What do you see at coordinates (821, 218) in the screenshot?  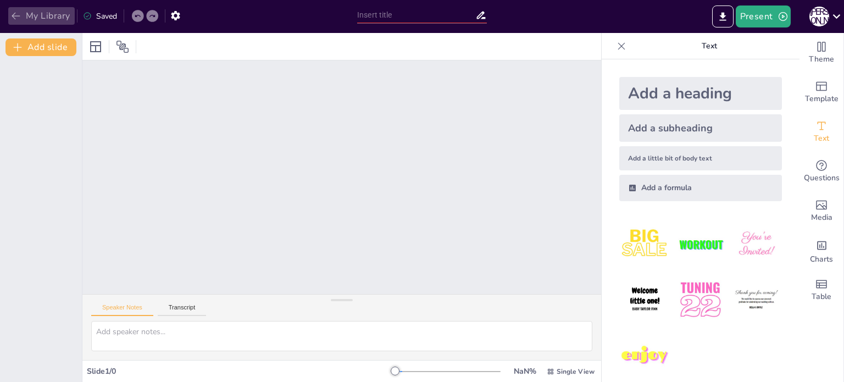 I see `span: Media` at bounding box center [821, 218].